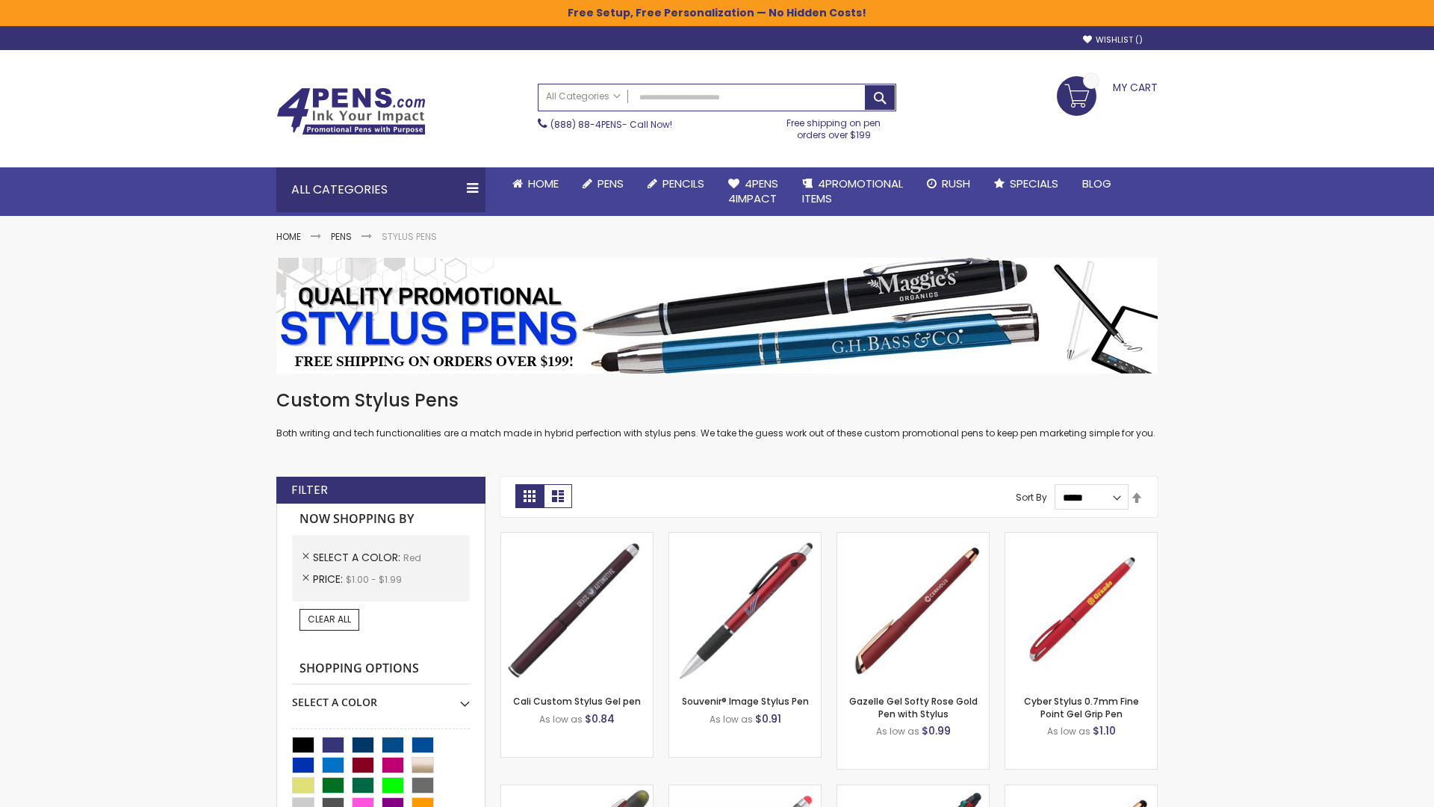 Image resolution: width=1434 pixels, height=807 pixels. Describe the element at coordinates (329, 618) in the screenshot. I see `span: Clear All` at that location.